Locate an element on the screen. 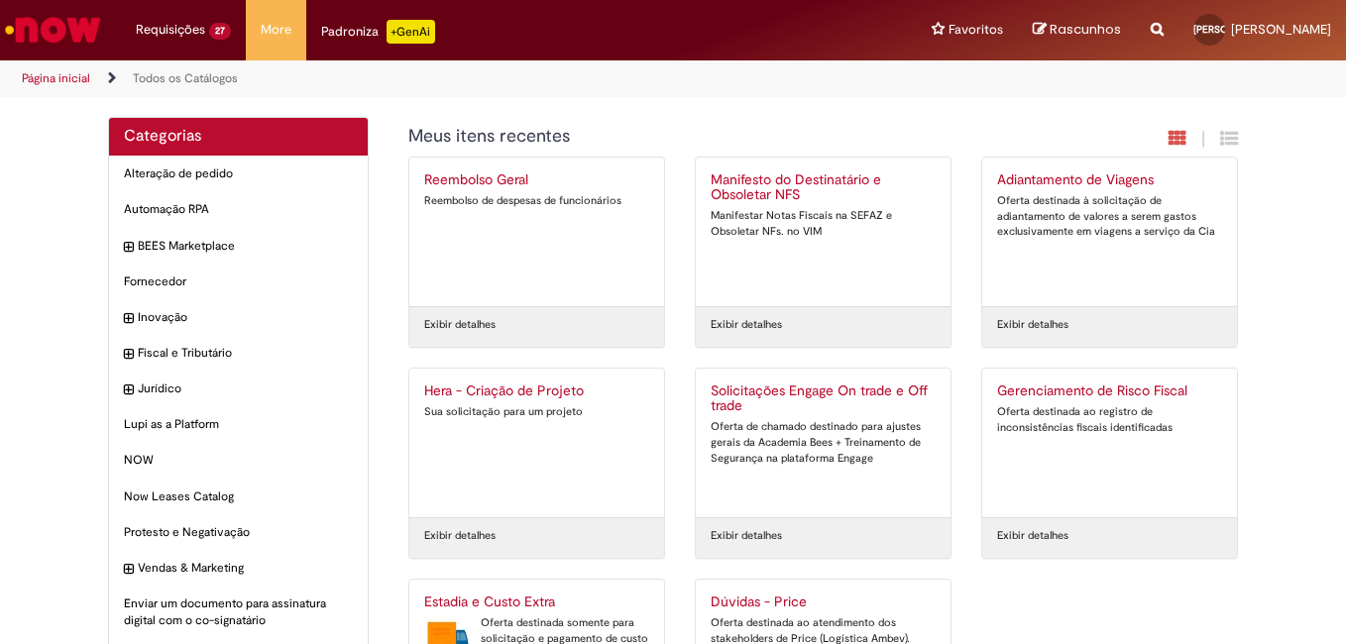 This screenshot has width=1346, height=644. i: expandir categoria Fiscal e Tributário is located at coordinates (128, 355).